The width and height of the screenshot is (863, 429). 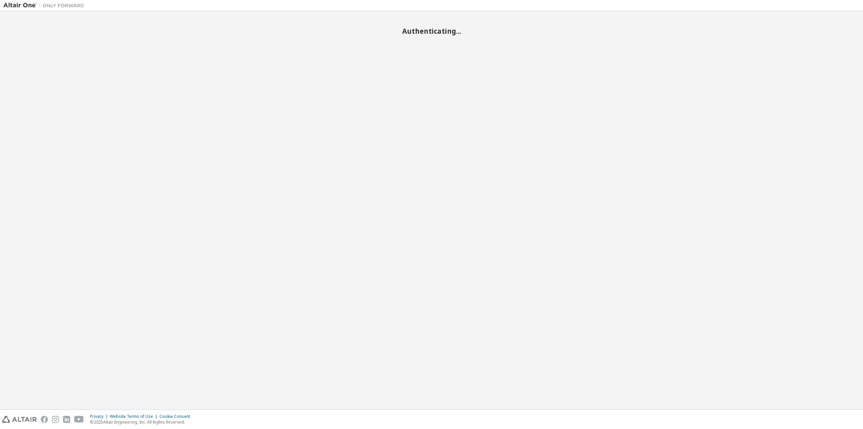 What do you see at coordinates (432, 31) in the screenshot?
I see `h2: Authenticating...` at bounding box center [432, 31].